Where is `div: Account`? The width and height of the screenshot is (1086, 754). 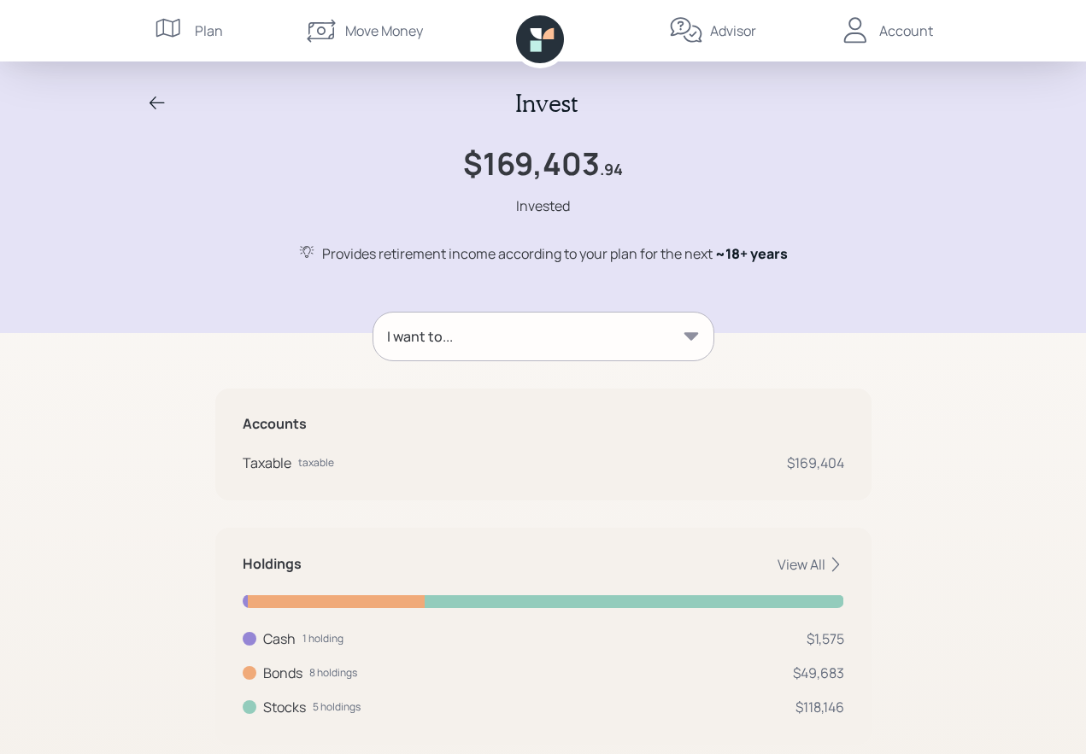 div: Account is located at coordinates (906, 31).